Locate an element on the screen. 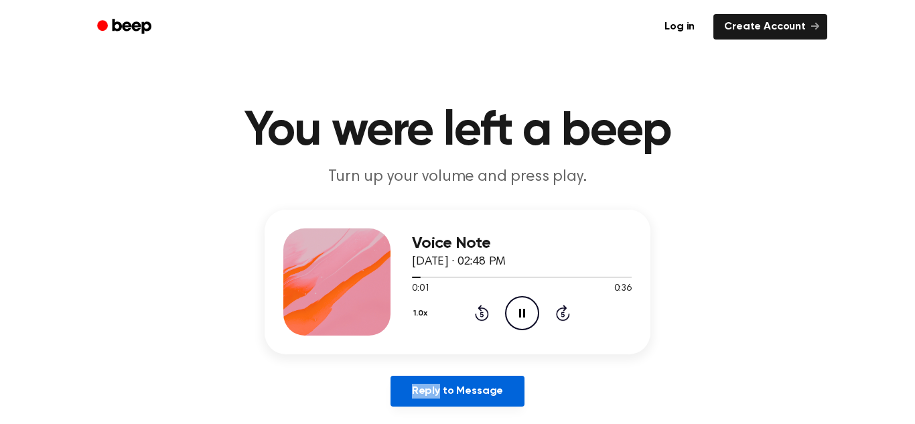 The height and width of the screenshot is (424, 915). a: Create Account is located at coordinates (771, 27).